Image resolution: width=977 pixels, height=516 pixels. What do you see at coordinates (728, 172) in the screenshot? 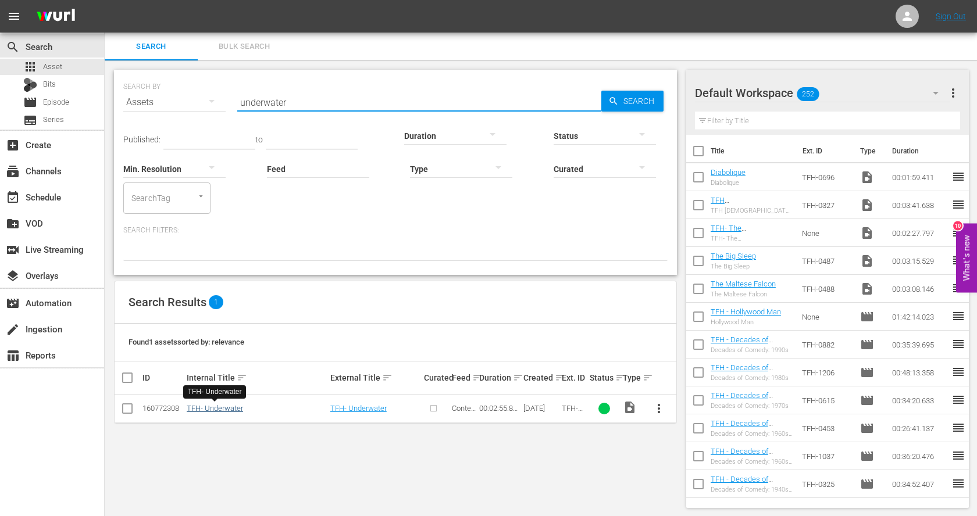
I see `a: Diabolique` at bounding box center [728, 172].